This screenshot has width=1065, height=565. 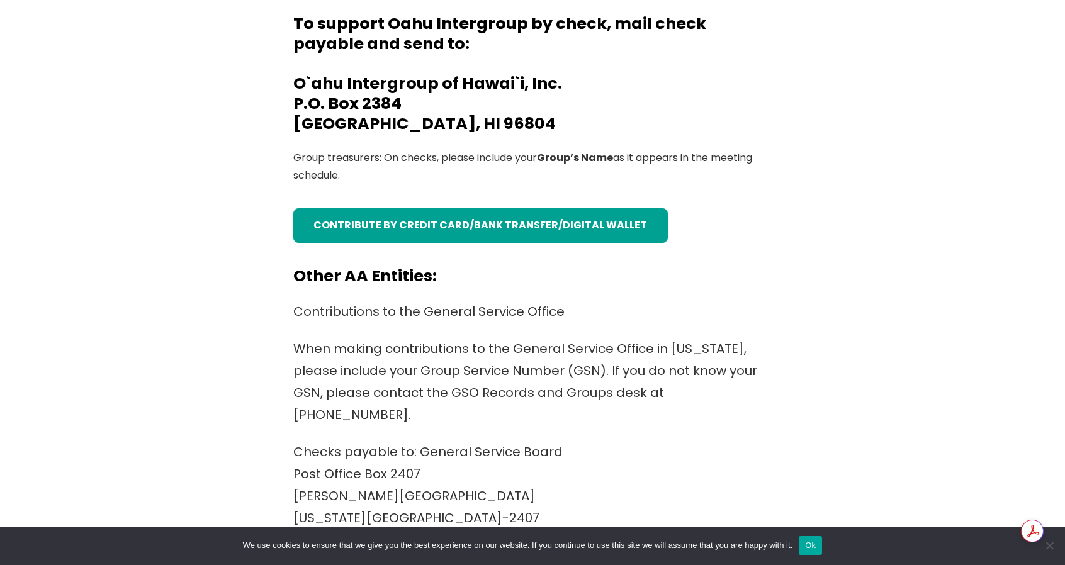 I want to click on button: Ok, so click(x=810, y=546).